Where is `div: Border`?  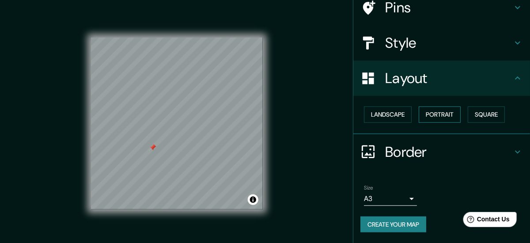 div: Border is located at coordinates (441, 152).